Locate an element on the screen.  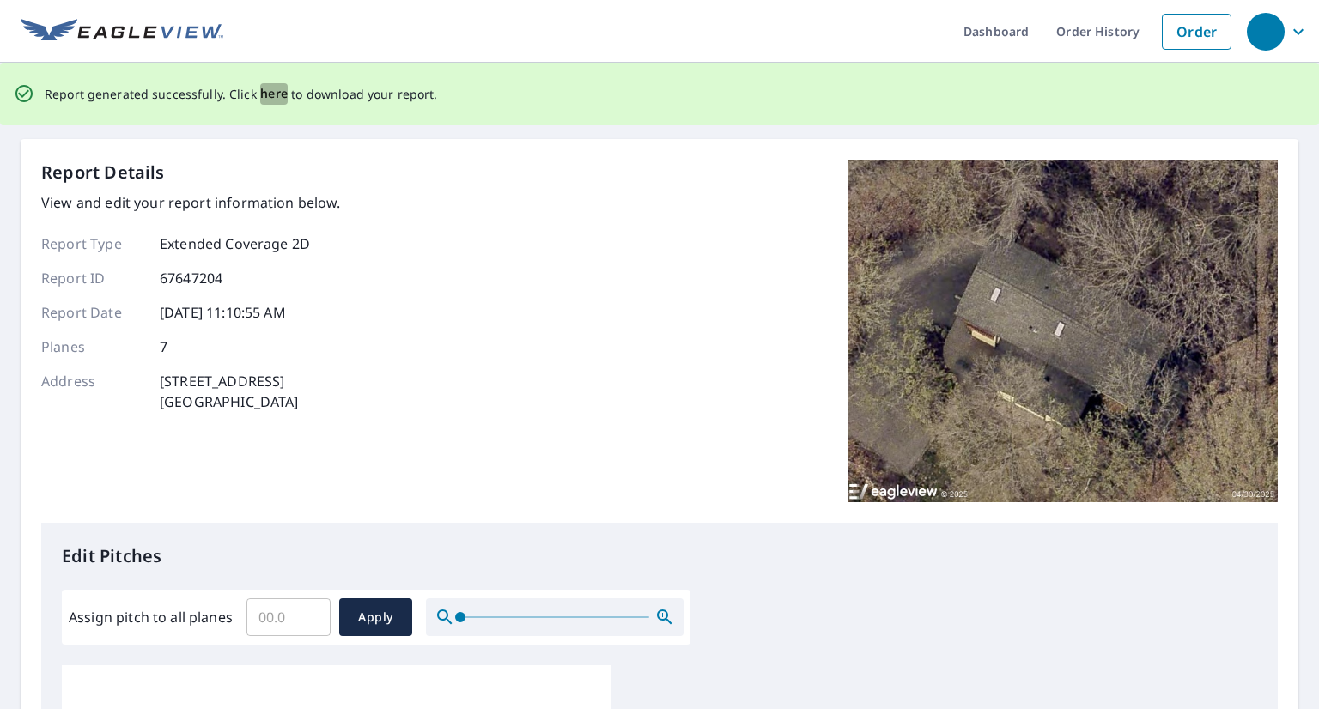
p: Report ID is located at coordinates (93, 278).